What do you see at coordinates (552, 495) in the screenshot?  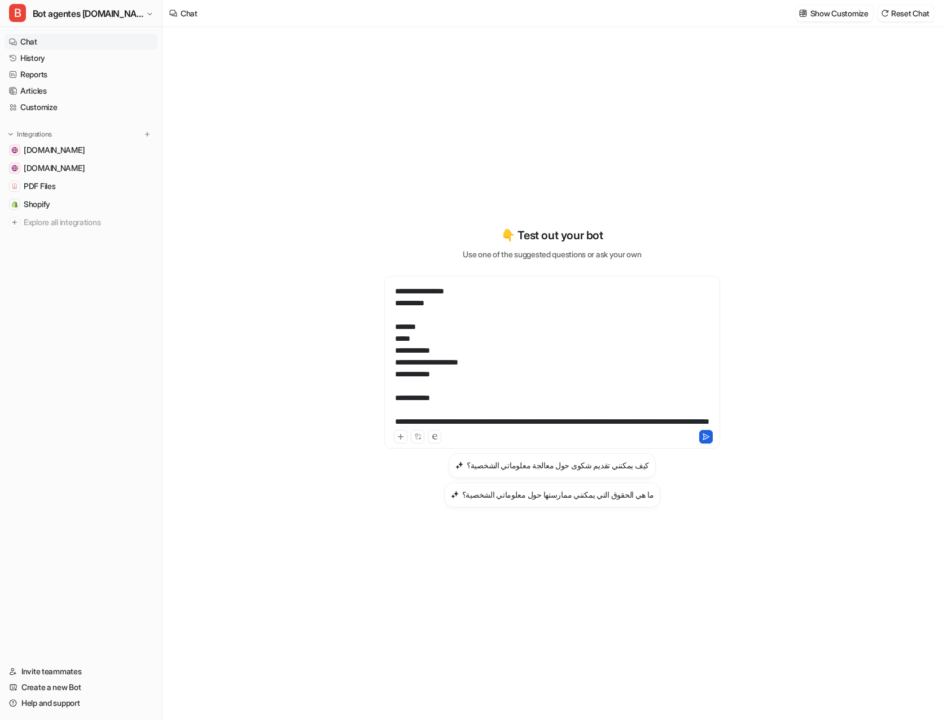 I see `button: ما هي الحقوق التي يمكنني ممارستها حول معلوماتي الشخصية؟ما هي الحقوق التي يمكنني ممارستها حول معلو...` at bounding box center [552, 495].